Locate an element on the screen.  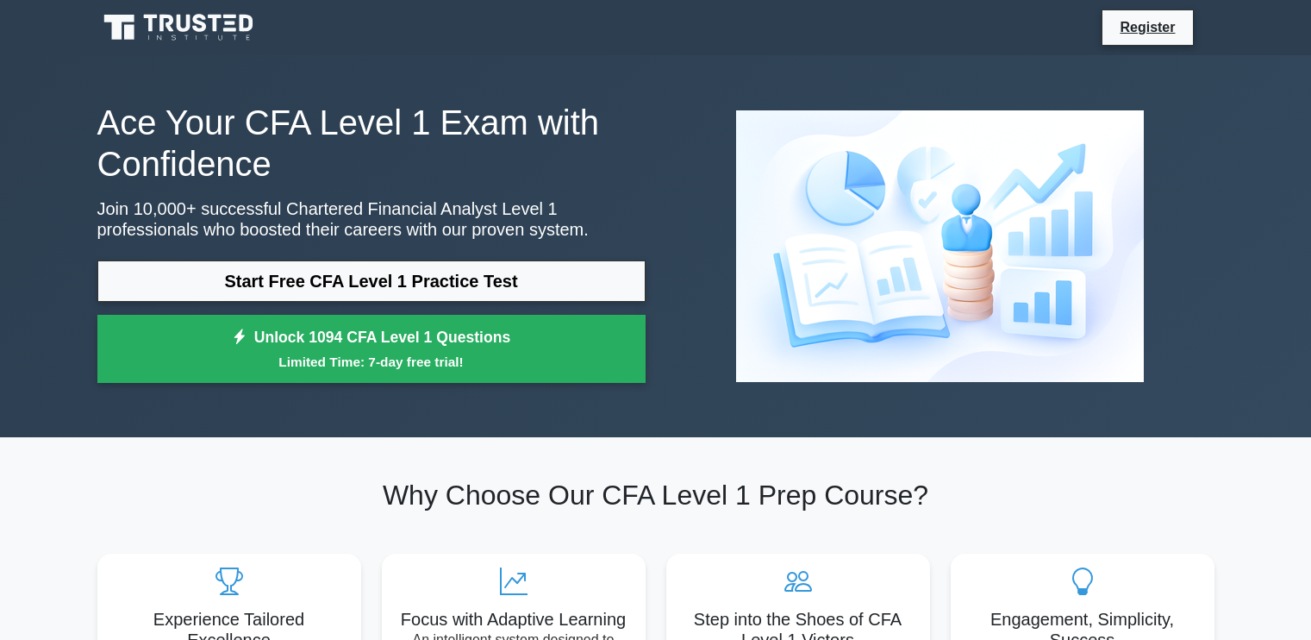
h2: Why Choose Our CFA Level 1 Prep Course? is located at coordinates (656, 495).